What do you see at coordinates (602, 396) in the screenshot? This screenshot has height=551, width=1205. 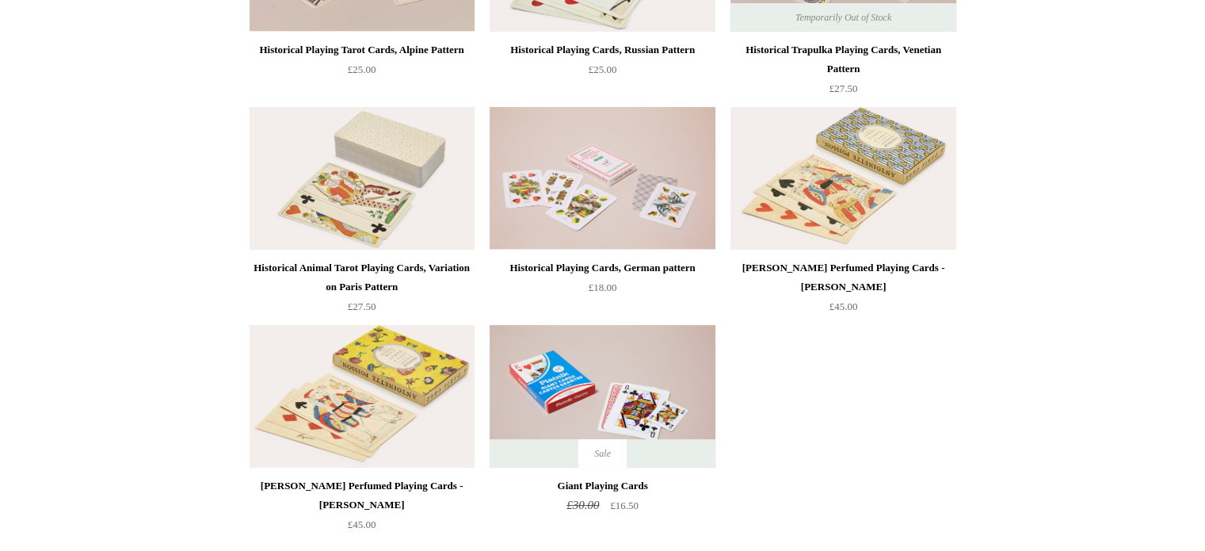 I see `a: Giant Playing Cards Giant Playing Cards Sale` at bounding box center [602, 396].